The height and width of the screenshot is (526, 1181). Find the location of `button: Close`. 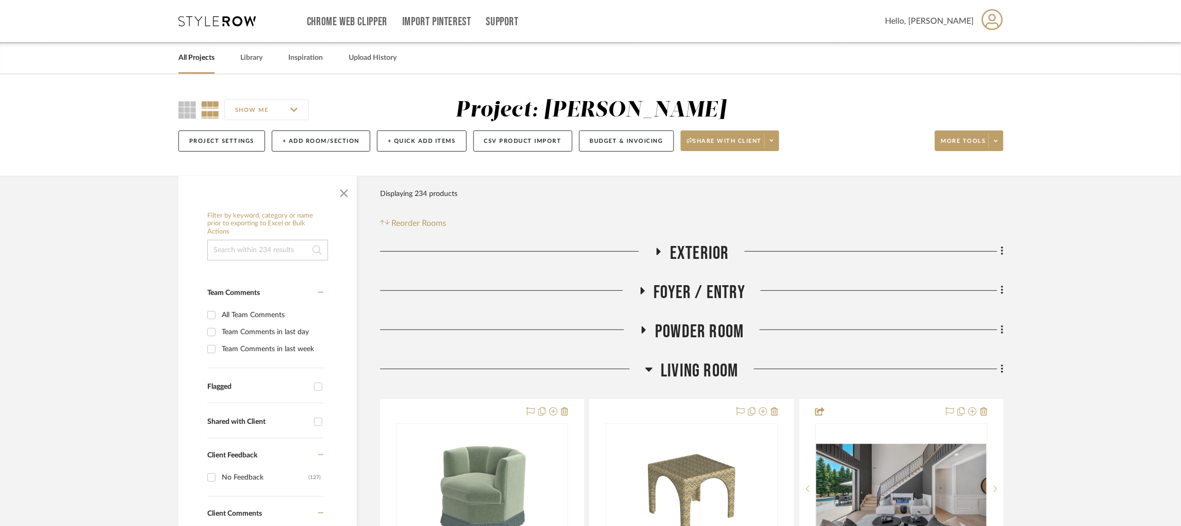

button: Close is located at coordinates (344, 191).